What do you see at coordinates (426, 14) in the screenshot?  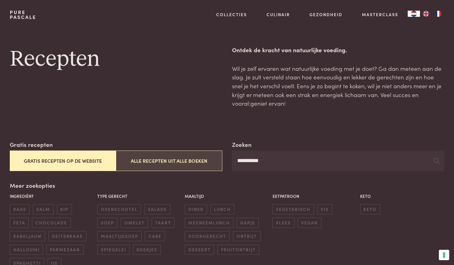 I see `a: EN` at bounding box center [426, 14].